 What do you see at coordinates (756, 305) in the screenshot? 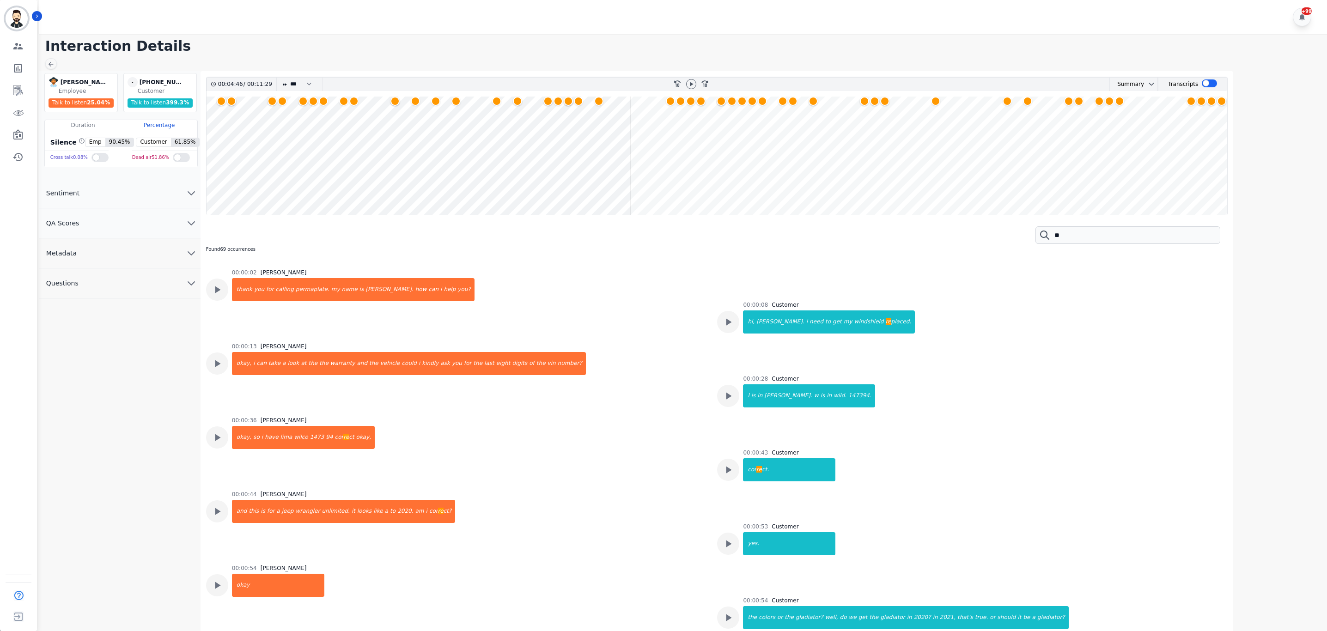
I see `div: 00:00:08` at bounding box center [756, 305].